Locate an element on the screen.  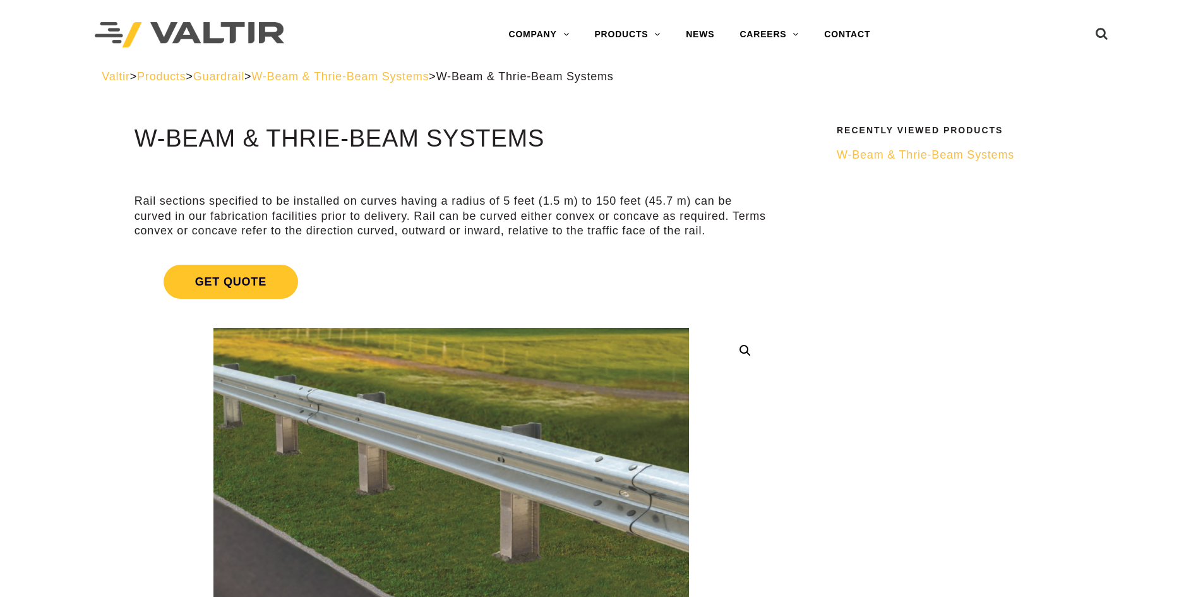
h1: W-Beam & Thrie-Beam Systems is located at coordinates (451, 139).